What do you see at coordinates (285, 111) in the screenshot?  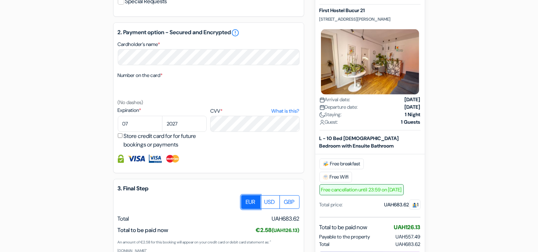 I see `a: What is this?` at bounding box center [285, 111].